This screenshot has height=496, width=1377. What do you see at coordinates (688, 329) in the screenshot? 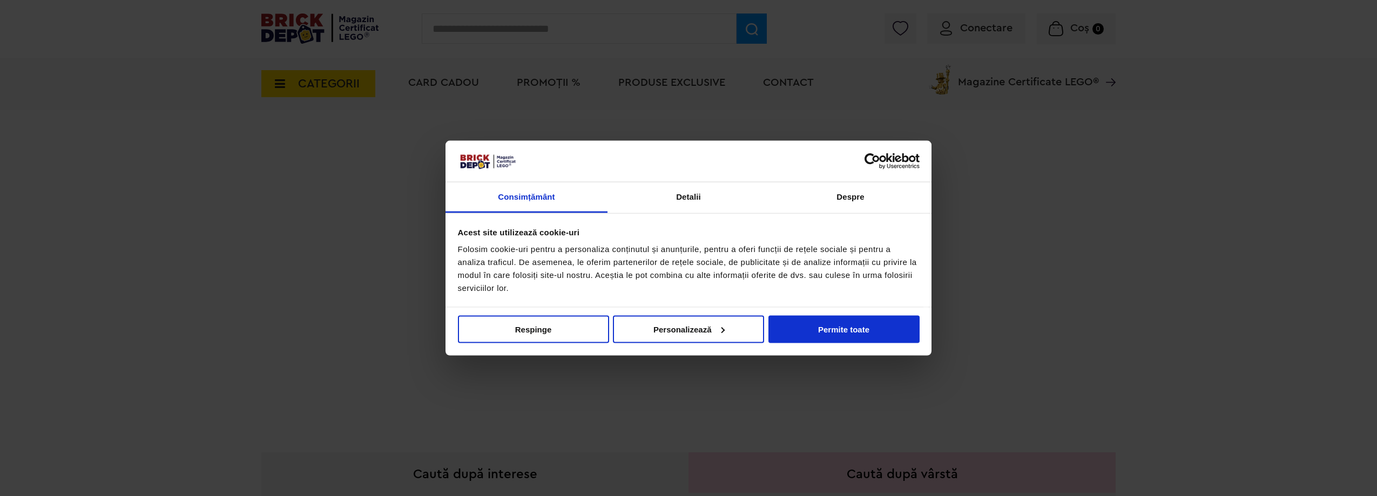
I see `button: Personalizează` at bounding box center [688, 329].